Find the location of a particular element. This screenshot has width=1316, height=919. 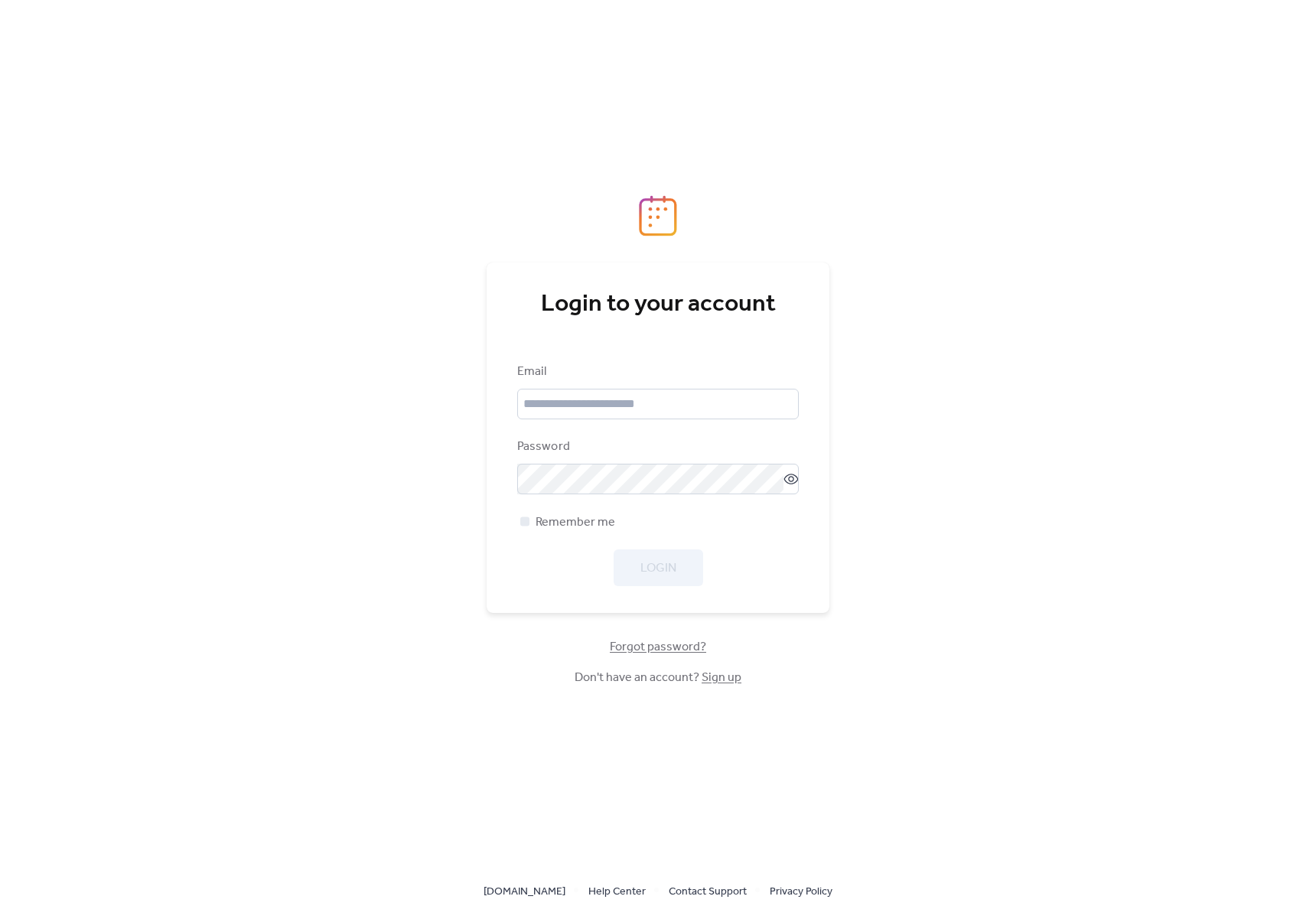

a: Sign up is located at coordinates (722, 678).